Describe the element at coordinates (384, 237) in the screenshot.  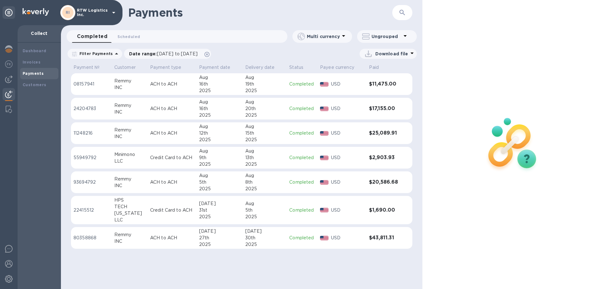
I see `h3: $43,811.31` at that location.